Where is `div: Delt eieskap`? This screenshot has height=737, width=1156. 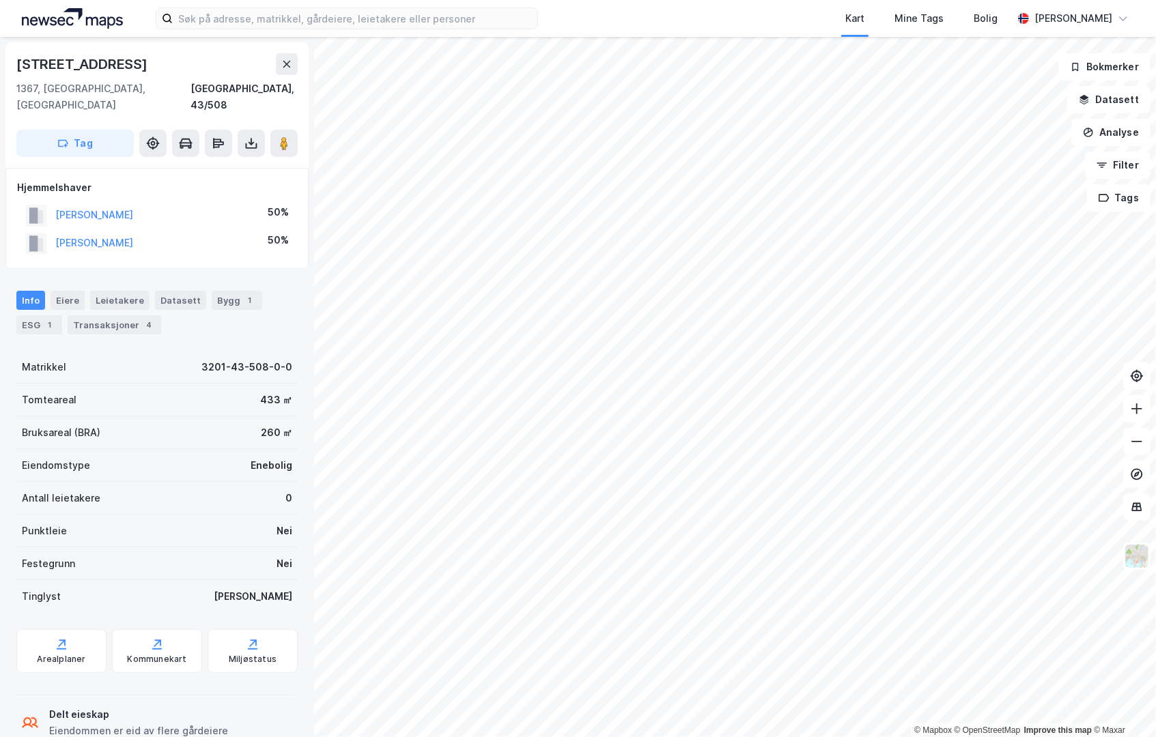 div: Delt eieskap is located at coordinates (139, 715).